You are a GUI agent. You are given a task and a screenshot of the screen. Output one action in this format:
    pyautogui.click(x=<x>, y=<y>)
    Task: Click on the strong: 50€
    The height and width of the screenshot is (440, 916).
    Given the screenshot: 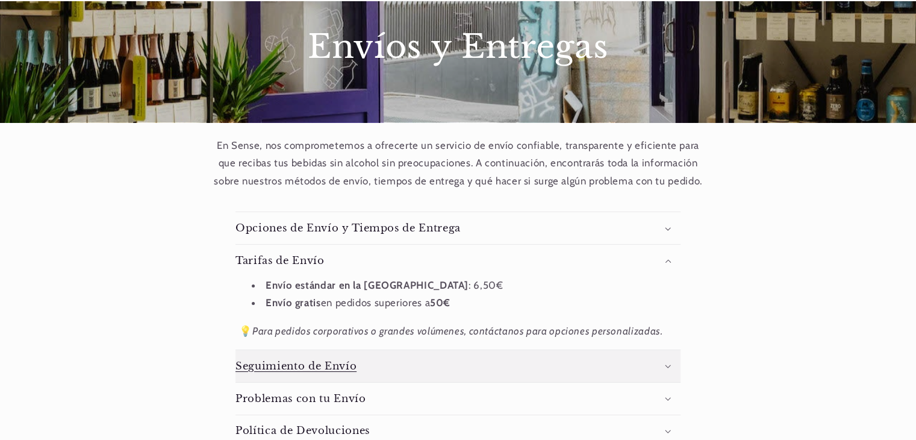 What is the action you would take?
    pyautogui.click(x=440, y=302)
    